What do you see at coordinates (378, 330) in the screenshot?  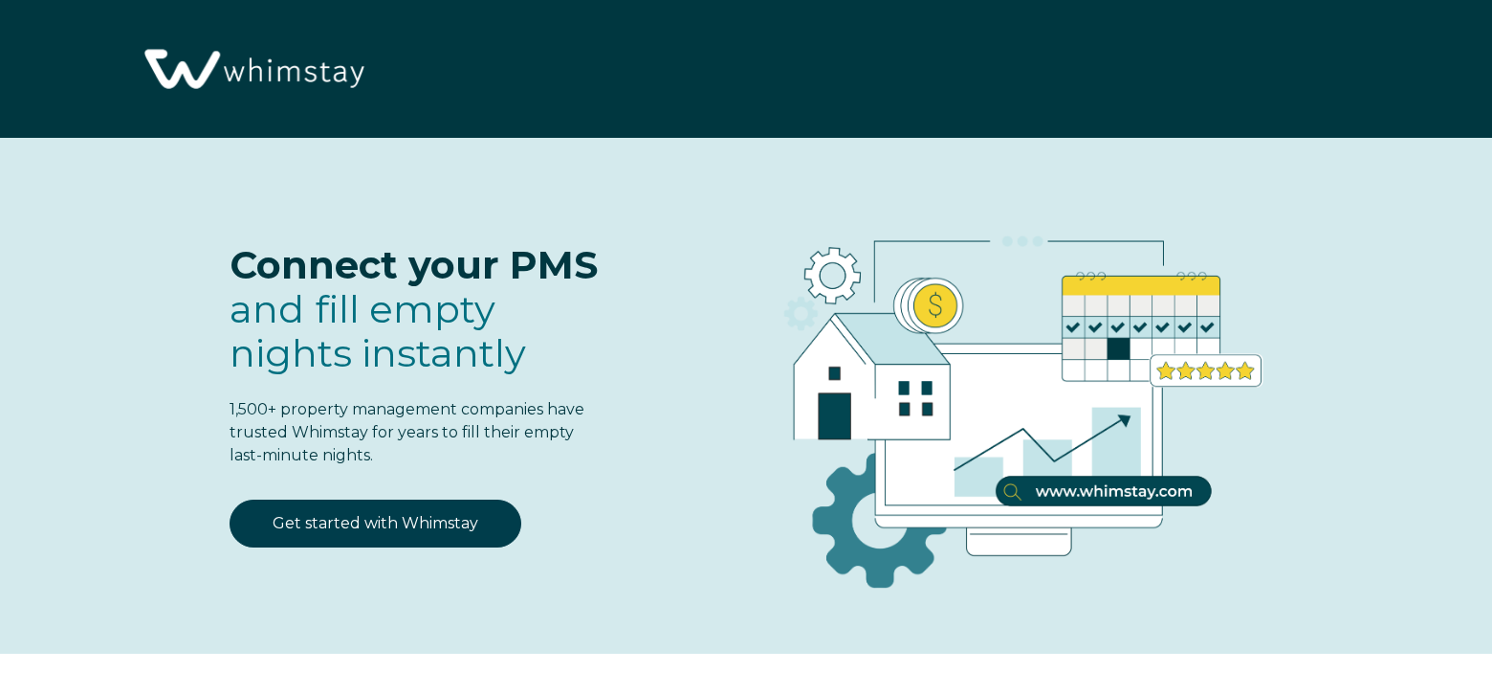 I see `span: and` at bounding box center [378, 330].